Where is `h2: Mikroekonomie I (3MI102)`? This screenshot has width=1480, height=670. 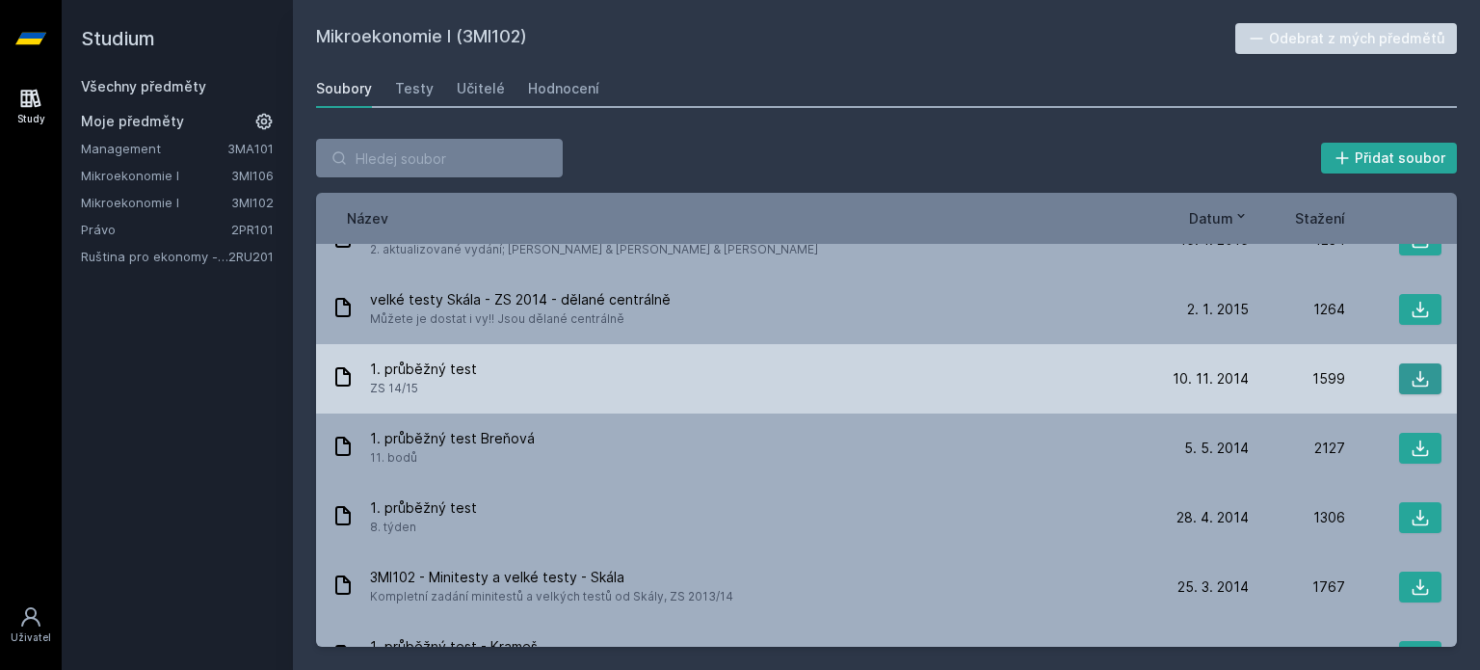
h2: Mikroekonomie I (3MI102) is located at coordinates (776, 39).